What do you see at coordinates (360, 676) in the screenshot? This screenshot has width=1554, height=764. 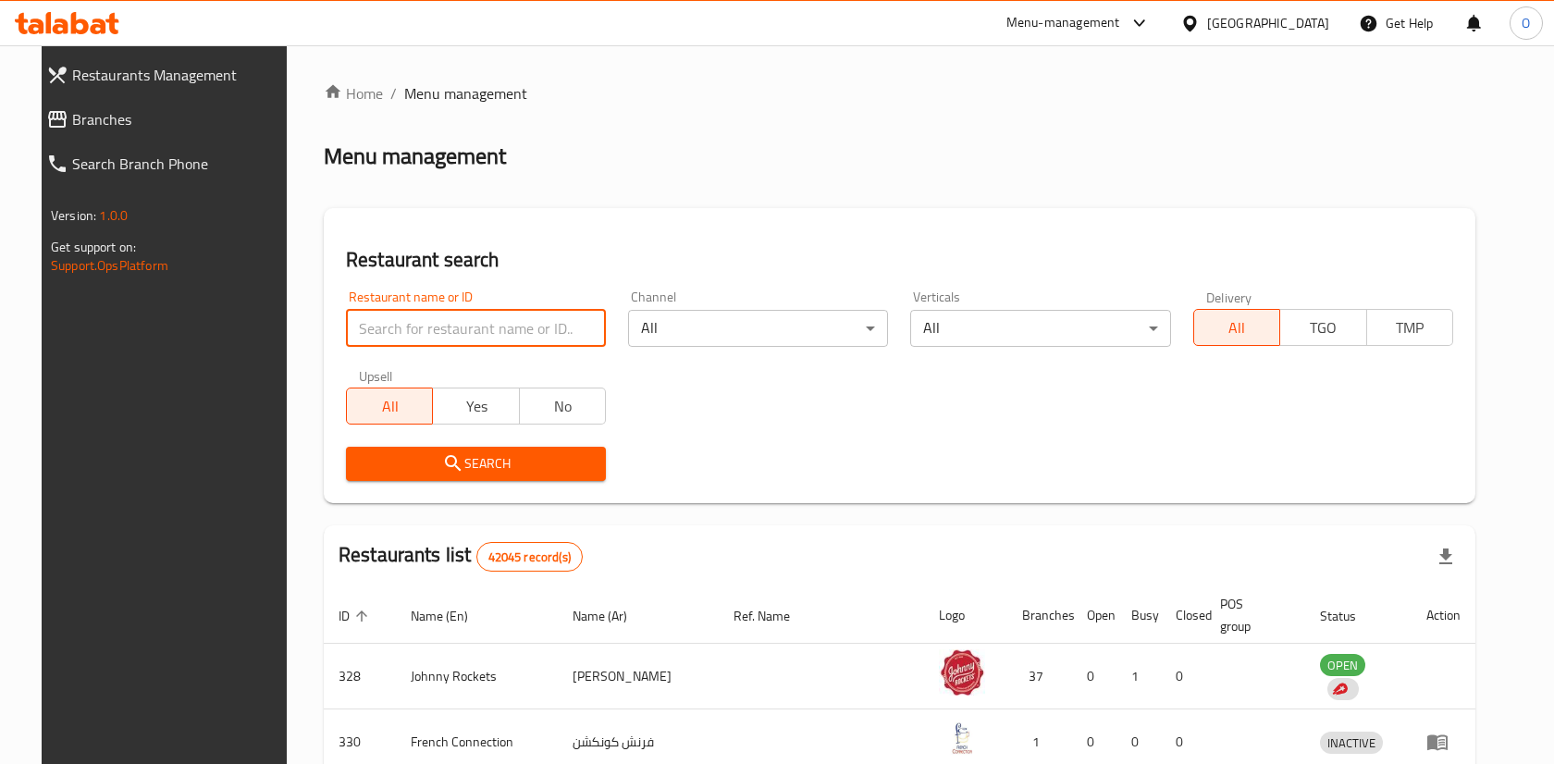 I see `td: 328` at bounding box center [360, 676].